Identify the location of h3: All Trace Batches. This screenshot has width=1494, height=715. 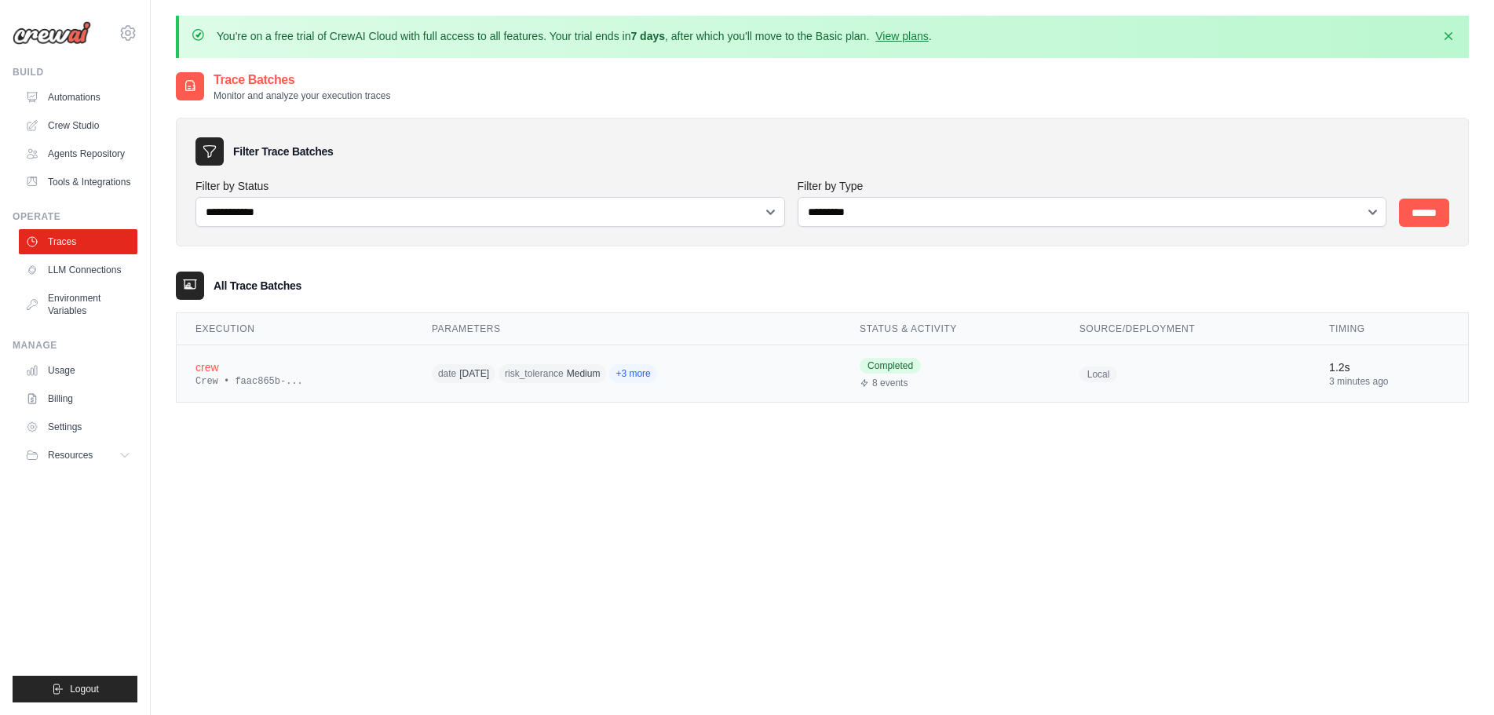
(257, 286).